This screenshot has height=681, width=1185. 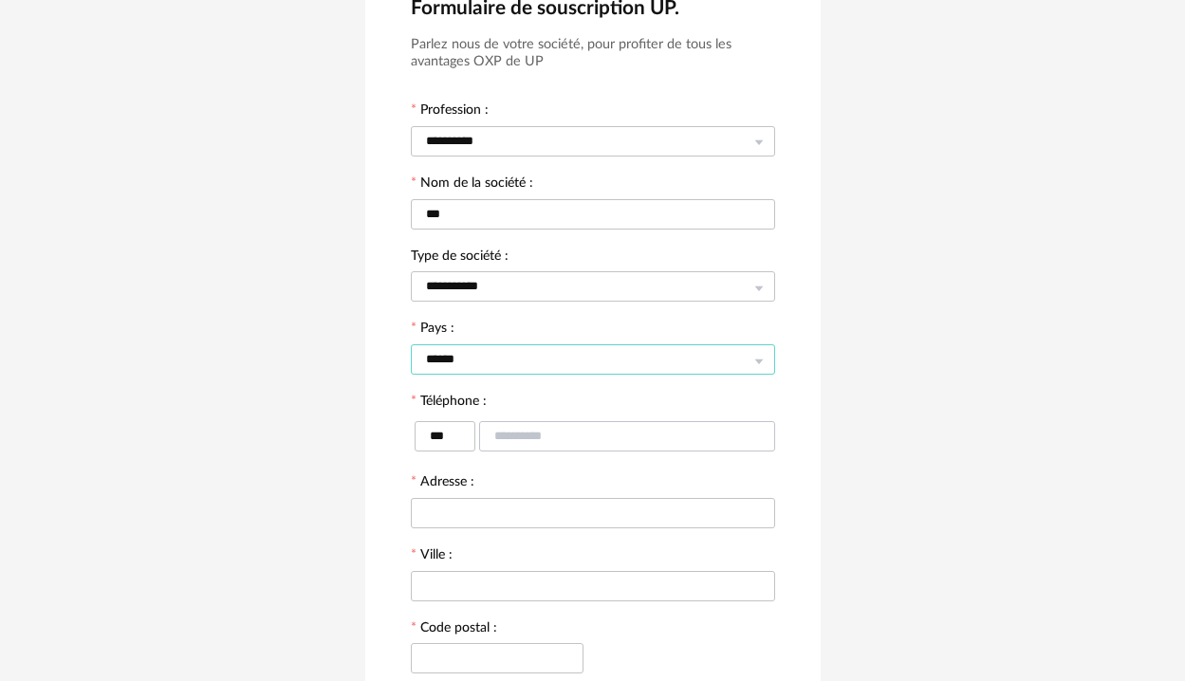 What do you see at coordinates (449, 403) in the screenshot?
I see `label: Téléphone :` at bounding box center [449, 403].